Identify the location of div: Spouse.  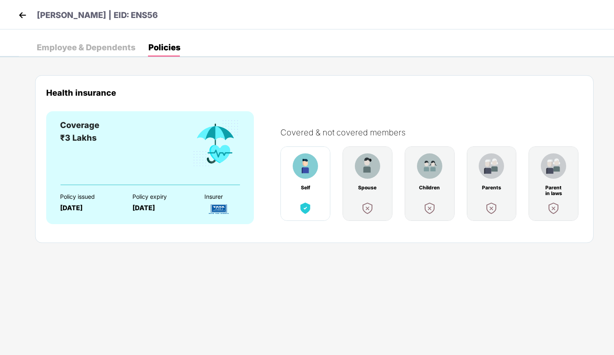
(368, 188).